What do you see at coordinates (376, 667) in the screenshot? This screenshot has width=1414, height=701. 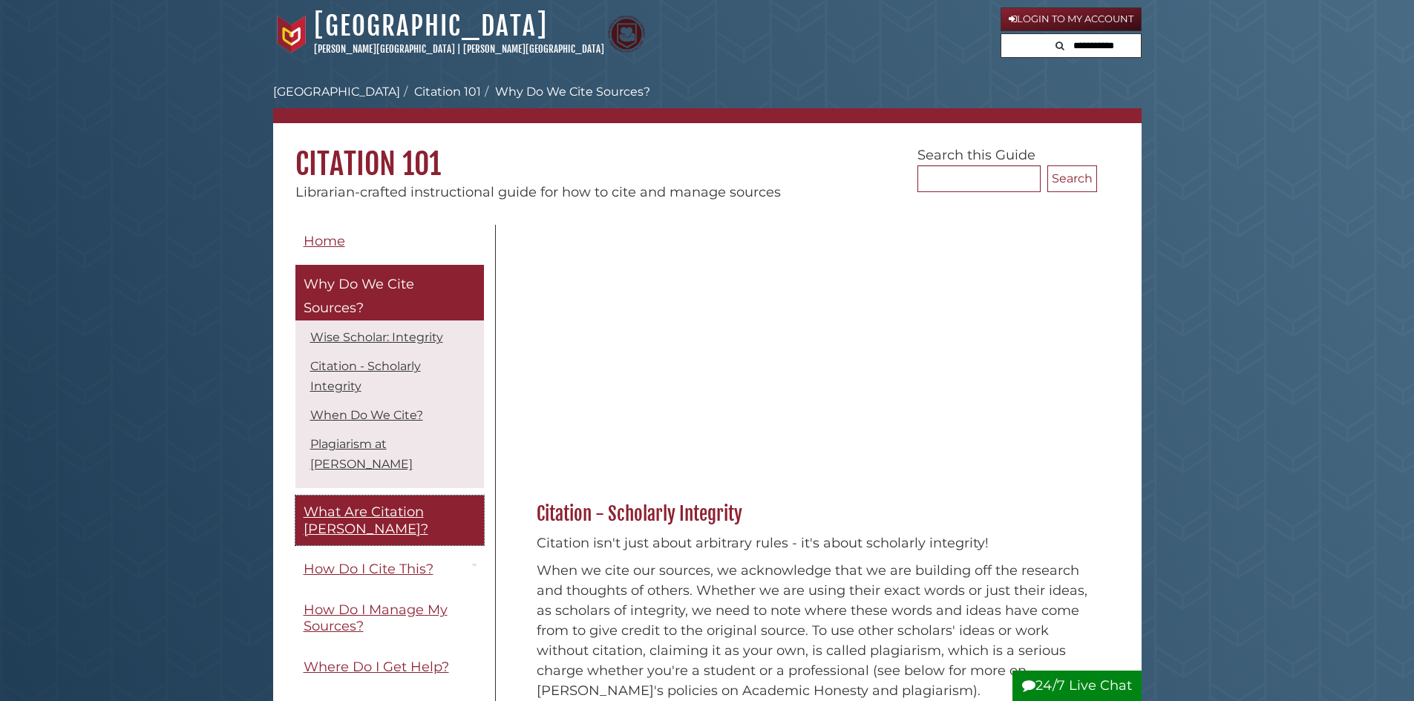 I see `span: Where Do I Get Help?` at bounding box center [376, 667].